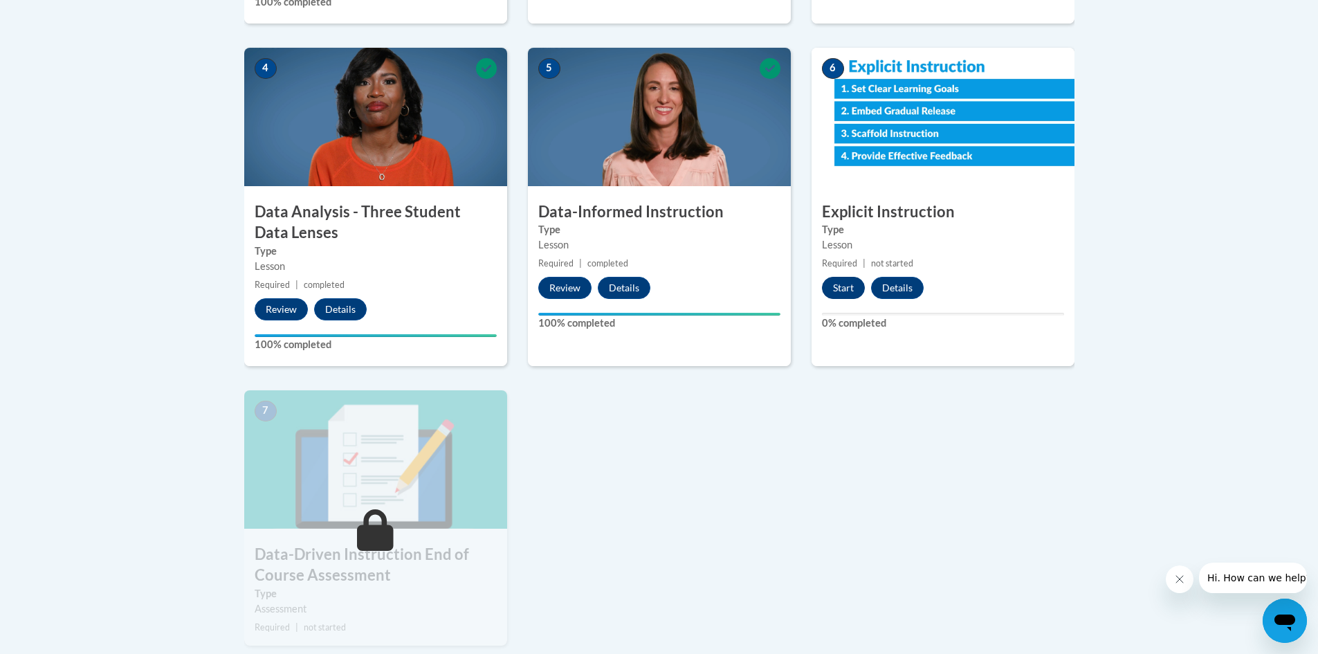  What do you see at coordinates (833, 69) in the screenshot?
I see `span: 6` at bounding box center [833, 69].